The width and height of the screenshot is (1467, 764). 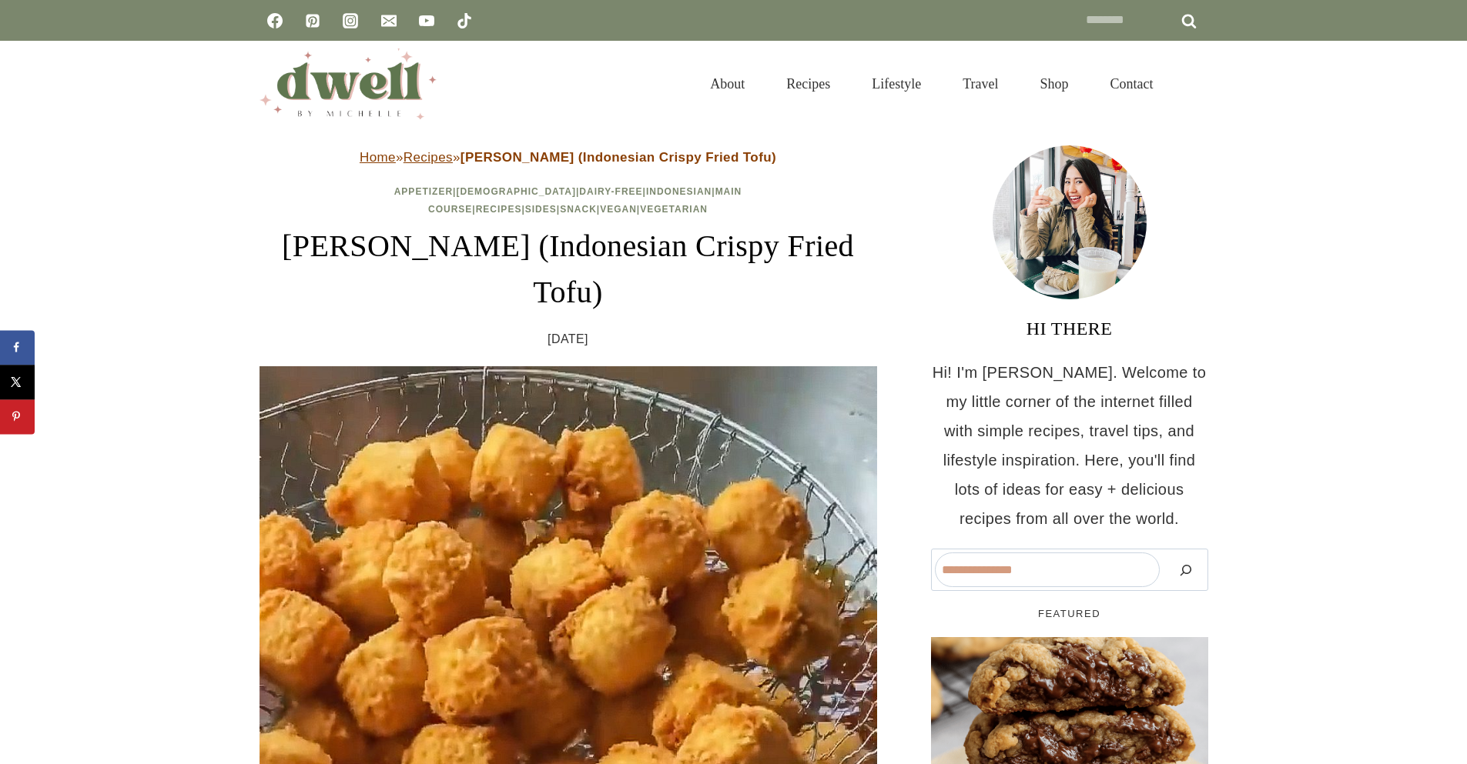 I want to click on a: Dairy-Free, so click(x=611, y=192).